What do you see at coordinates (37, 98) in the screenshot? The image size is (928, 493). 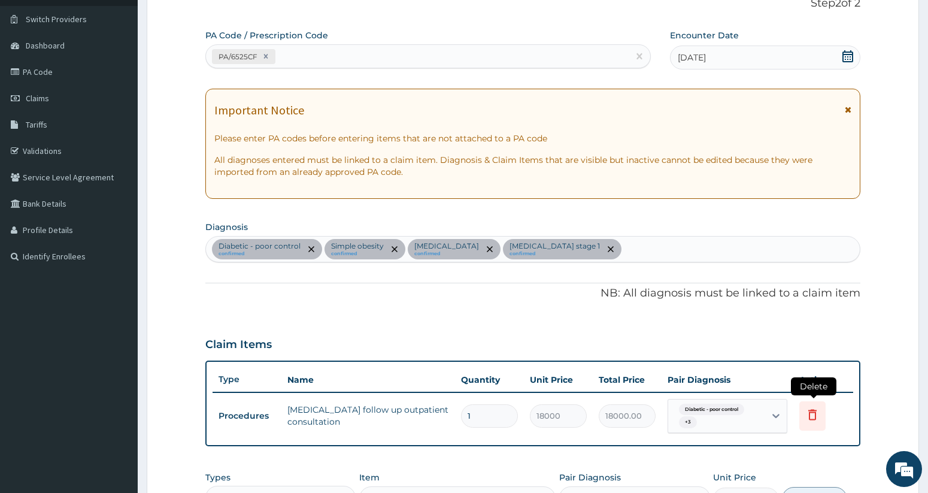 I see `span: Claims` at bounding box center [37, 98].